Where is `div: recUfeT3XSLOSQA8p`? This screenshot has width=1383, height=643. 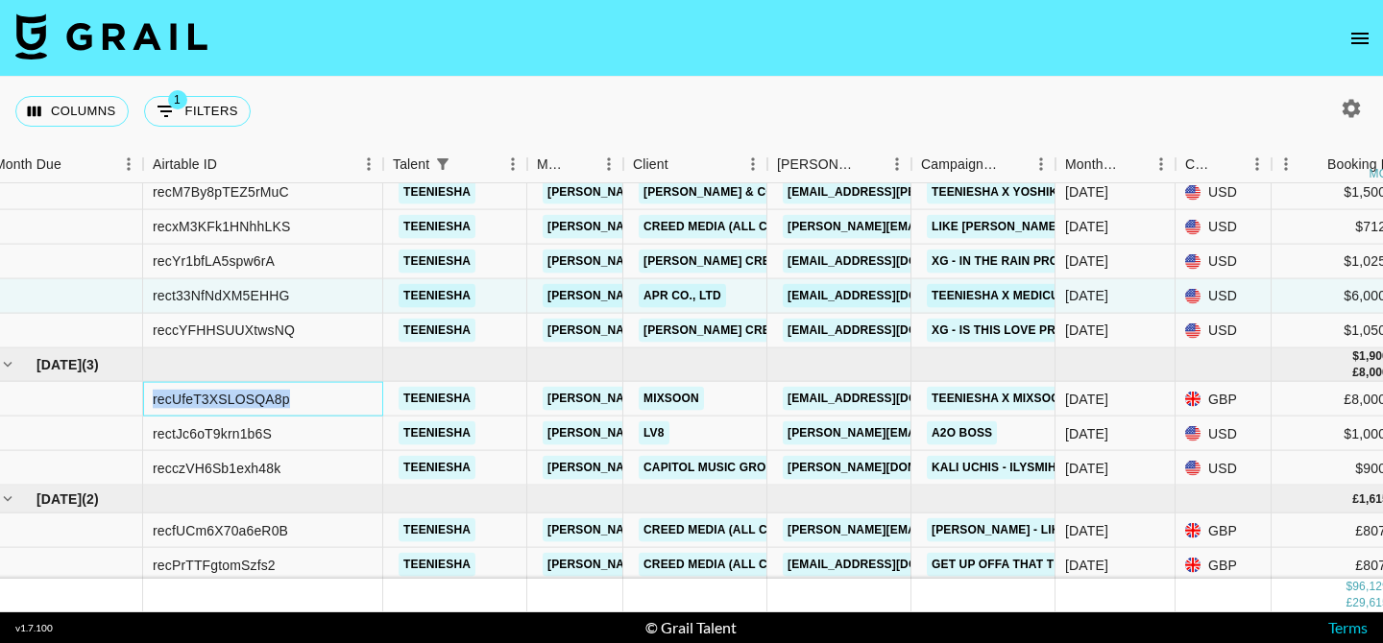
div: recUfeT3XSLOSQA8p is located at coordinates (221, 399).